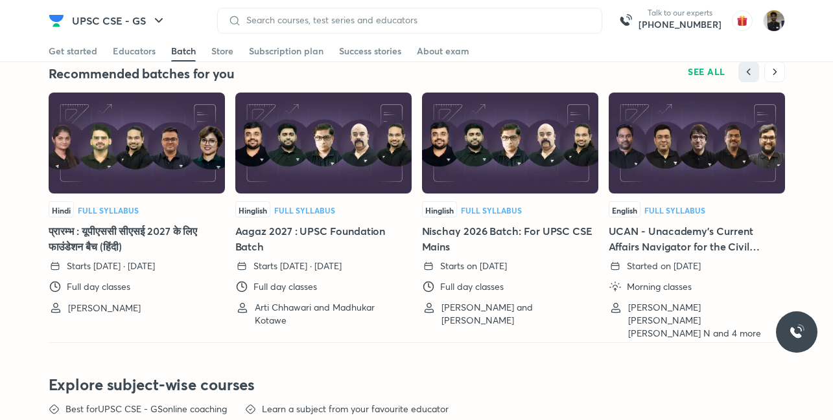 This screenshot has width=833, height=420. What do you see at coordinates (286, 51) in the screenshot?
I see `div: Subscription plan` at bounding box center [286, 51].